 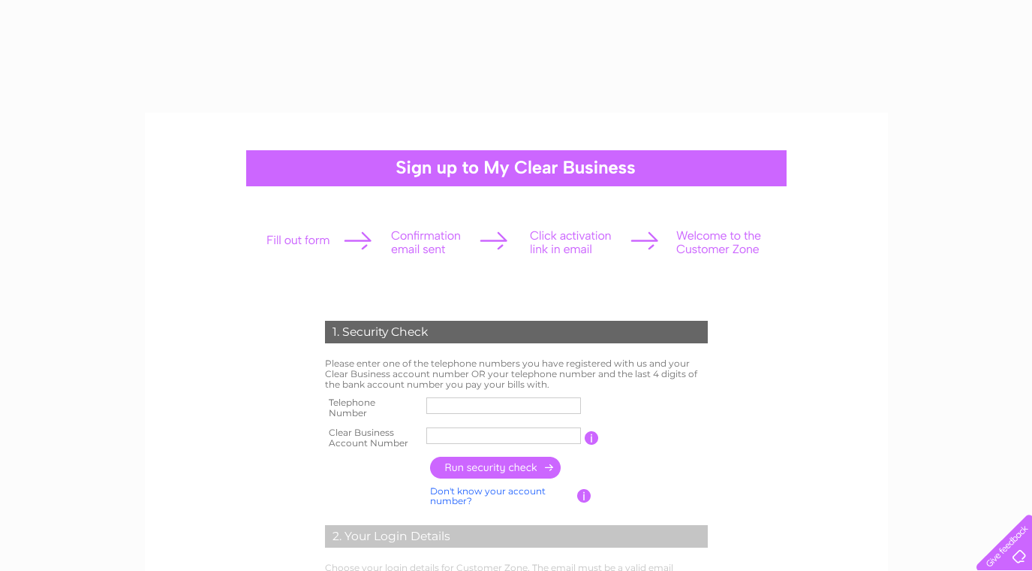 What do you see at coordinates (517, 536) in the screenshot?
I see `div: 2. Your Login Details` at bounding box center [517, 536].